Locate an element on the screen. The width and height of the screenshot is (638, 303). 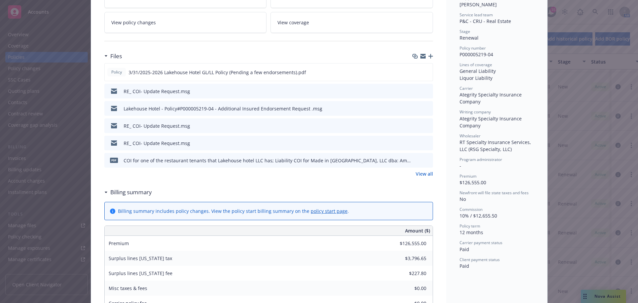
span: 10% / $12,655.50 is located at coordinates (478, 215).